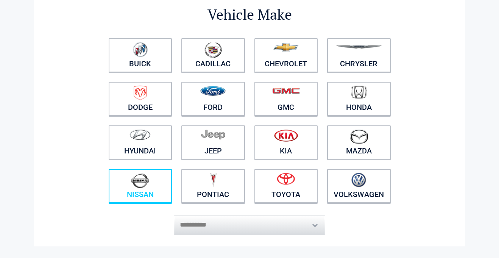 This screenshot has width=499, height=258. What do you see at coordinates (359, 136) in the screenshot?
I see `img: mazda` at bounding box center [359, 136].